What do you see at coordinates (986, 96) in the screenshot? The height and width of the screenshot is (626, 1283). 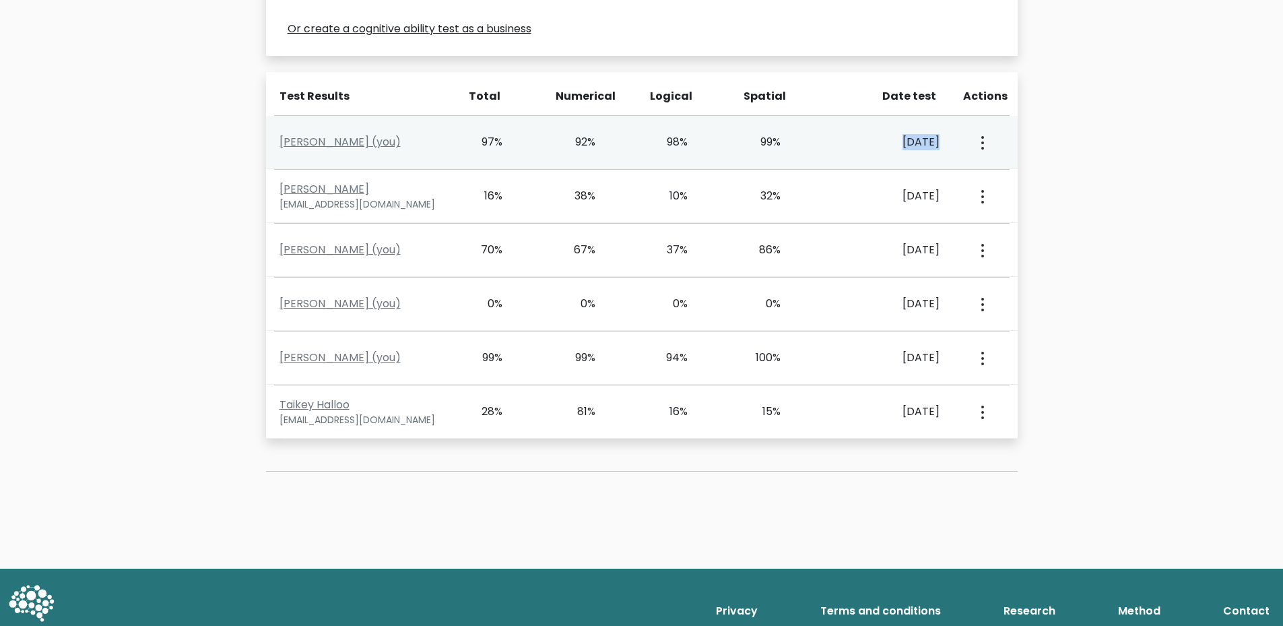 I see `div: Actions` at bounding box center [986, 96].